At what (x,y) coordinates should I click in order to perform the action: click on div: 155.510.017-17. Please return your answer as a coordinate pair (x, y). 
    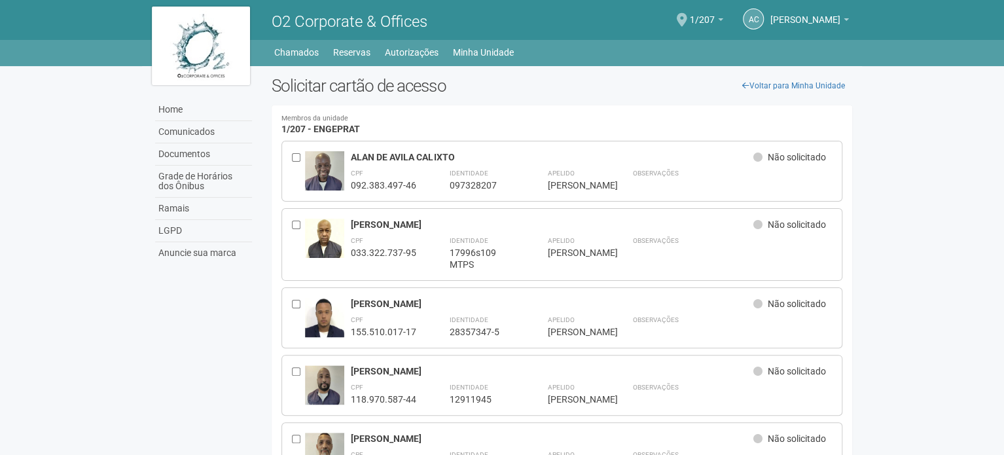
    Looking at the image, I should click on (384, 332).